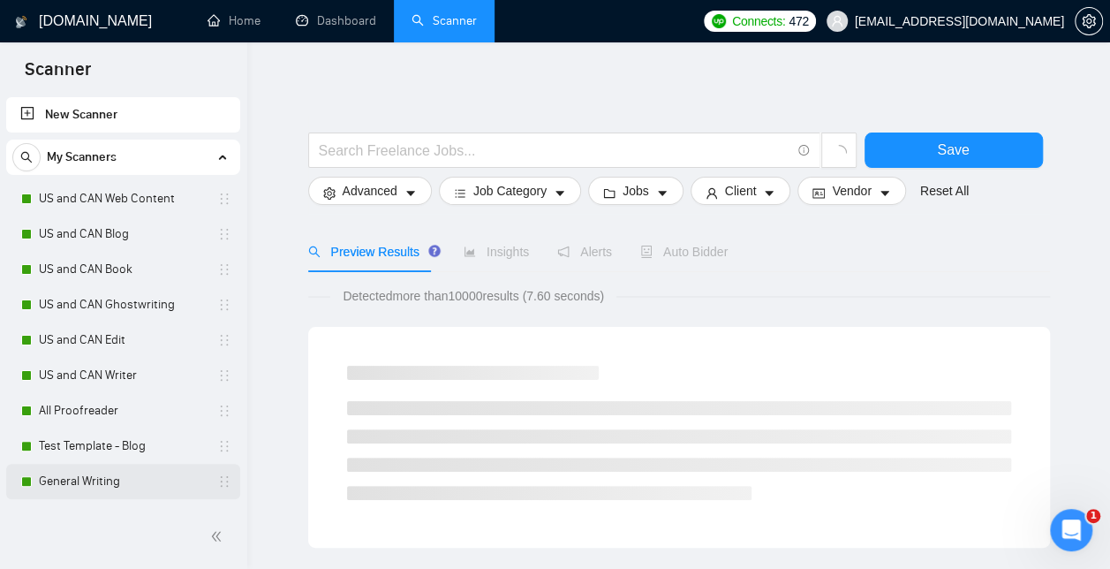 The height and width of the screenshot is (569, 1110). I want to click on span: Detected more than 10000 results (7.60 seconds), so click(473, 296).